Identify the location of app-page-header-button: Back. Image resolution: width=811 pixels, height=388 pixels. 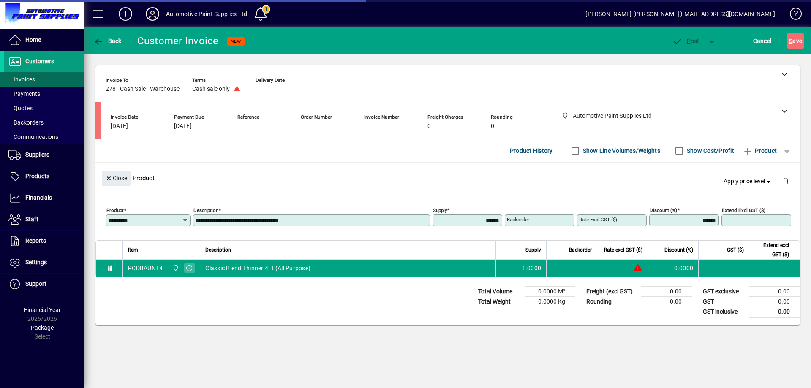
(108, 41).